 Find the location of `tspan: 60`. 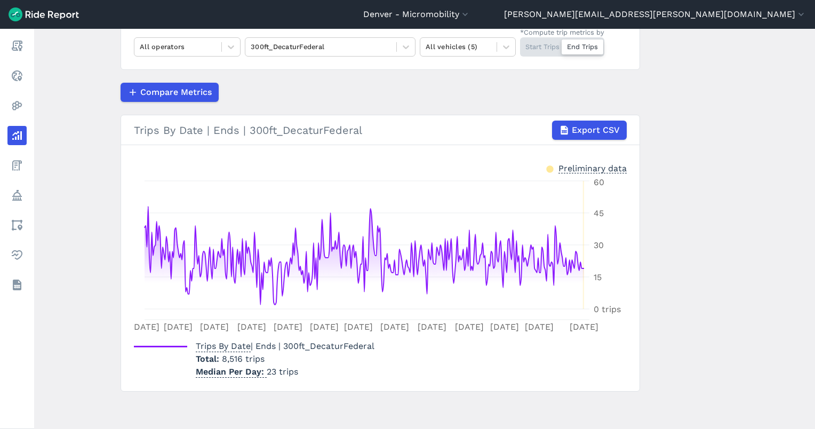

tspan: 60 is located at coordinates (599, 182).